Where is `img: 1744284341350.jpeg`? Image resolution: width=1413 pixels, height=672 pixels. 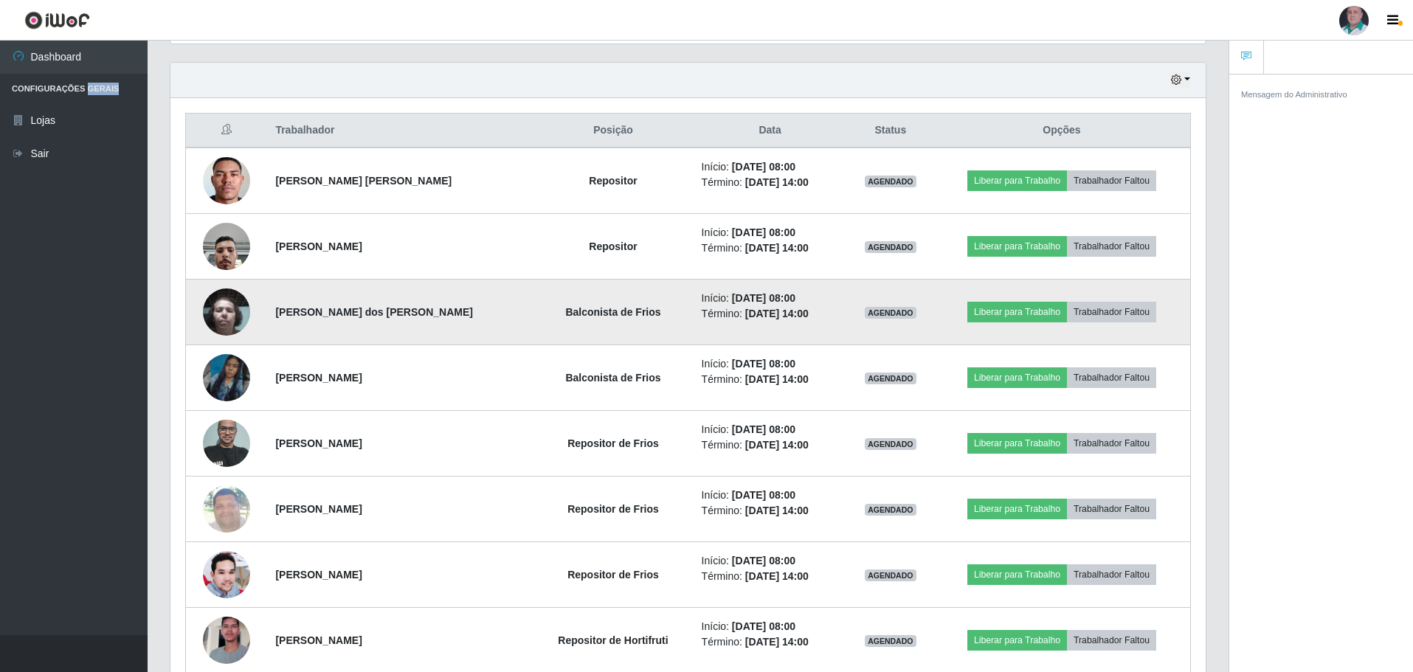
img: 1744284341350.jpeg is located at coordinates (226, 575).